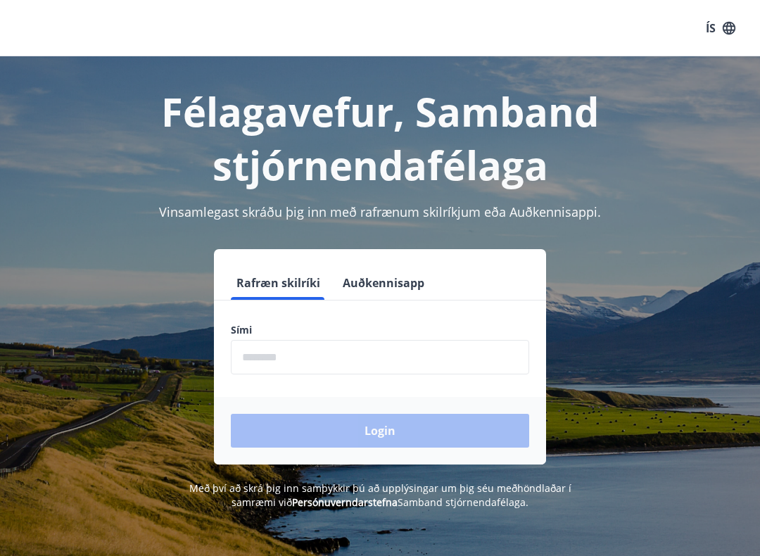 This screenshot has width=760, height=556. I want to click on h1: Félagavefur, Samband stjórnendafélaga, so click(380, 138).